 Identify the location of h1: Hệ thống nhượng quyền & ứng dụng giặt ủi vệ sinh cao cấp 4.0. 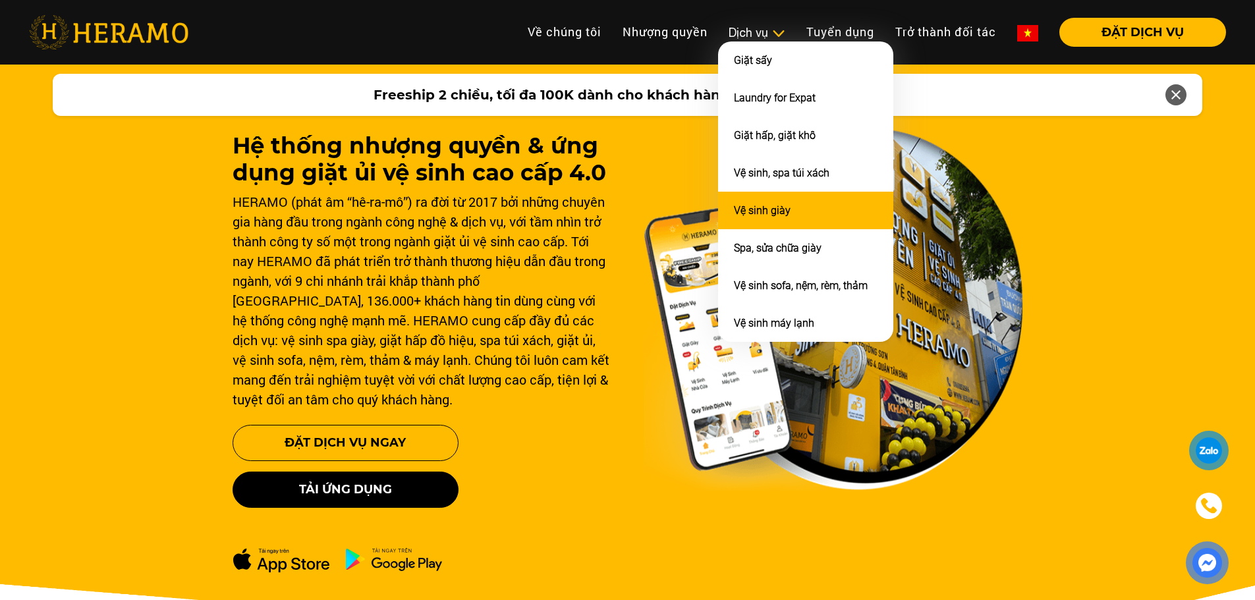
(422, 159).